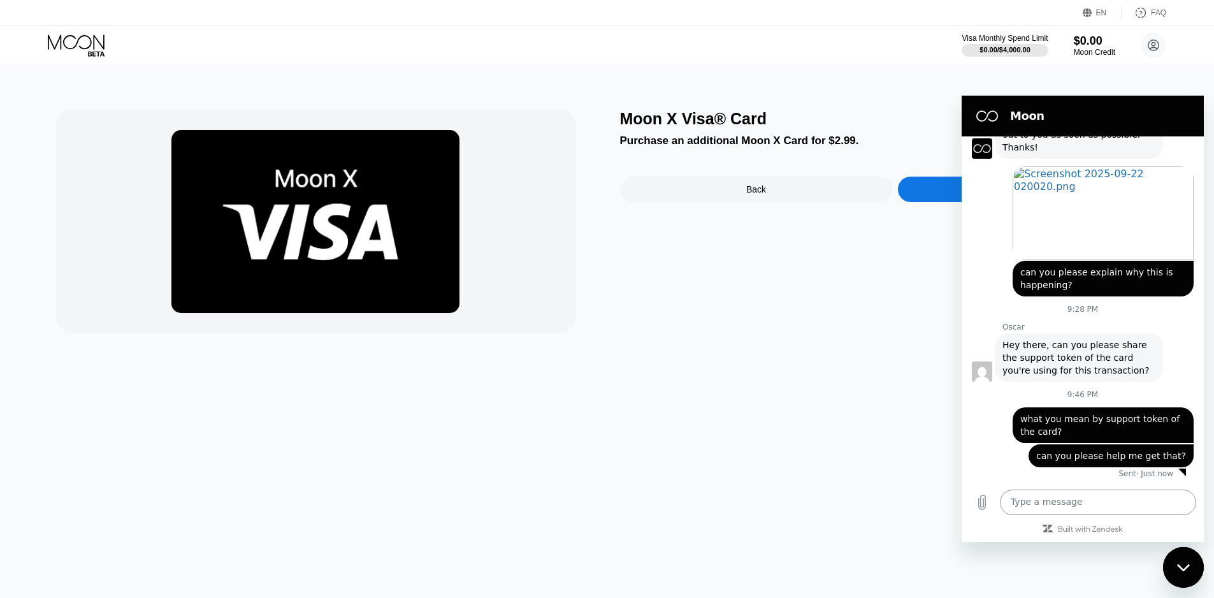 This screenshot has width=1214, height=598. Describe the element at coordinates (895, 141) in the screenshot. I see `div: Purchase an additional Moon X Card for $2.99.` at that location.